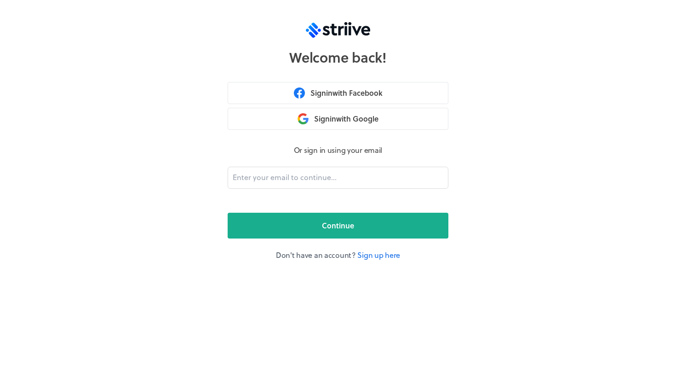 Image resolution: width=676 pixels, height=367 pixels. What do you see at coordinates (338, 119) in the screenshot?
I see `button: Signinwith Google` at bounding box center [338, 119].